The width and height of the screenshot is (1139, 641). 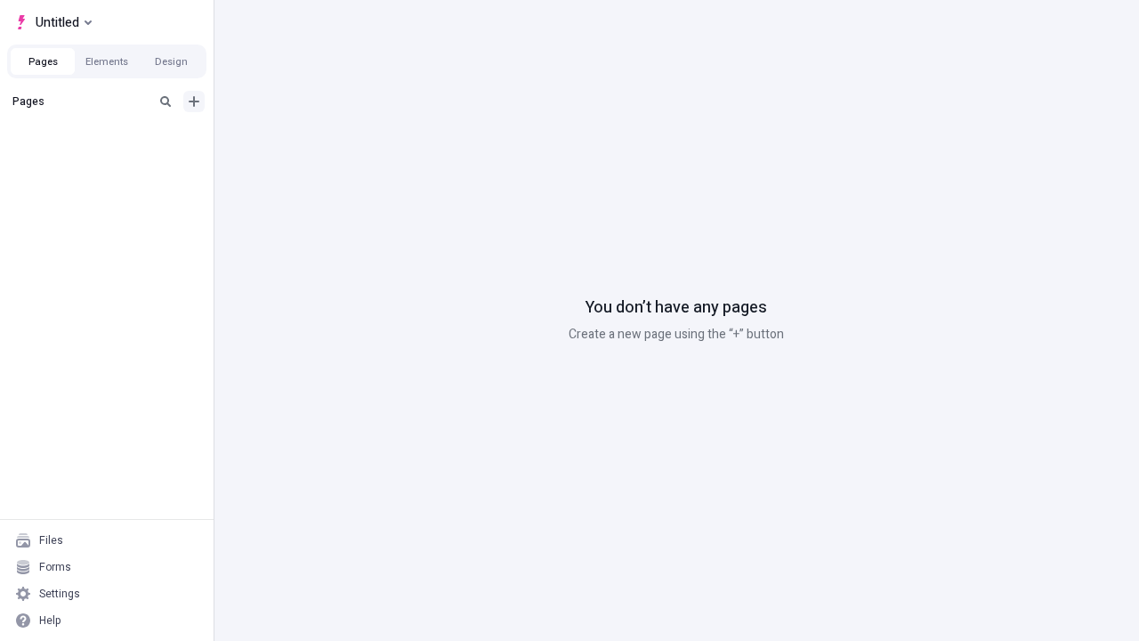 What do you see at coordinates (57, 22) in the screenshot?
I see `span: Untitled` at bounding box center [57, 22].